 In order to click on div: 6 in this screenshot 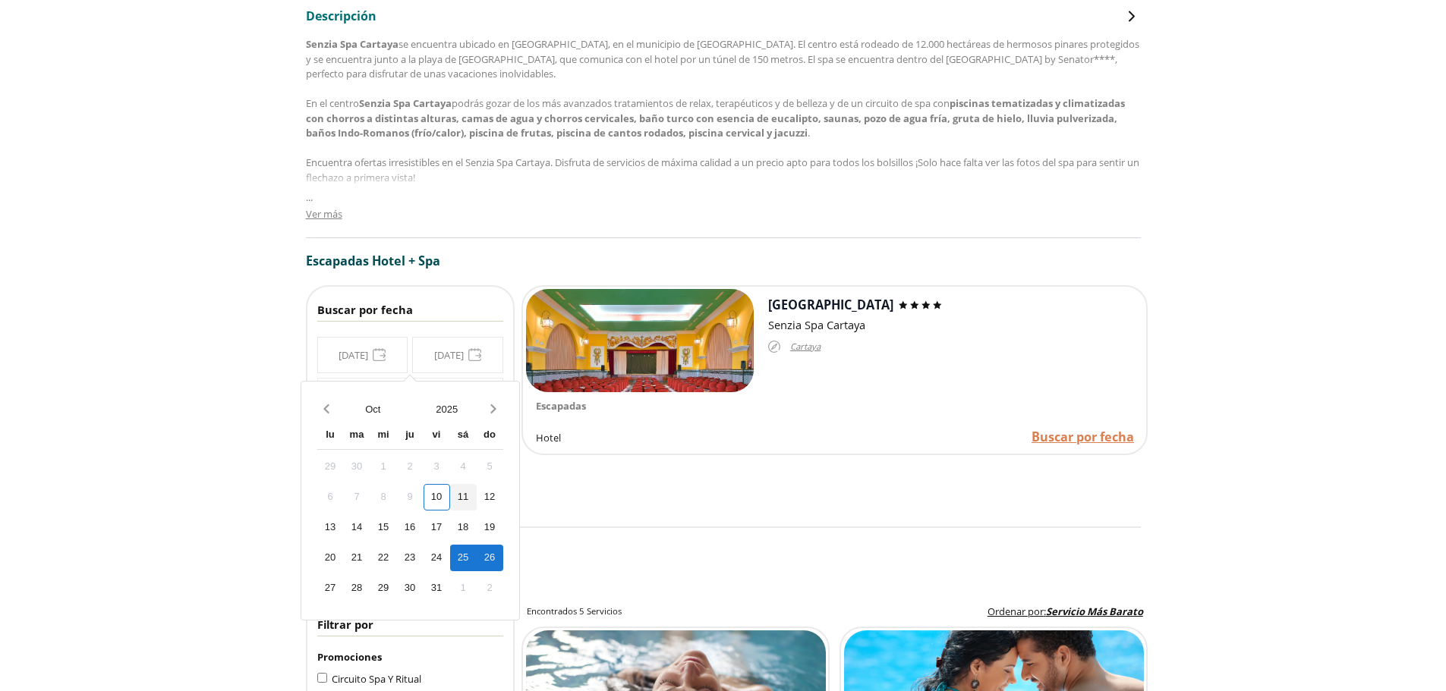, I will do `click(330, 497)`.